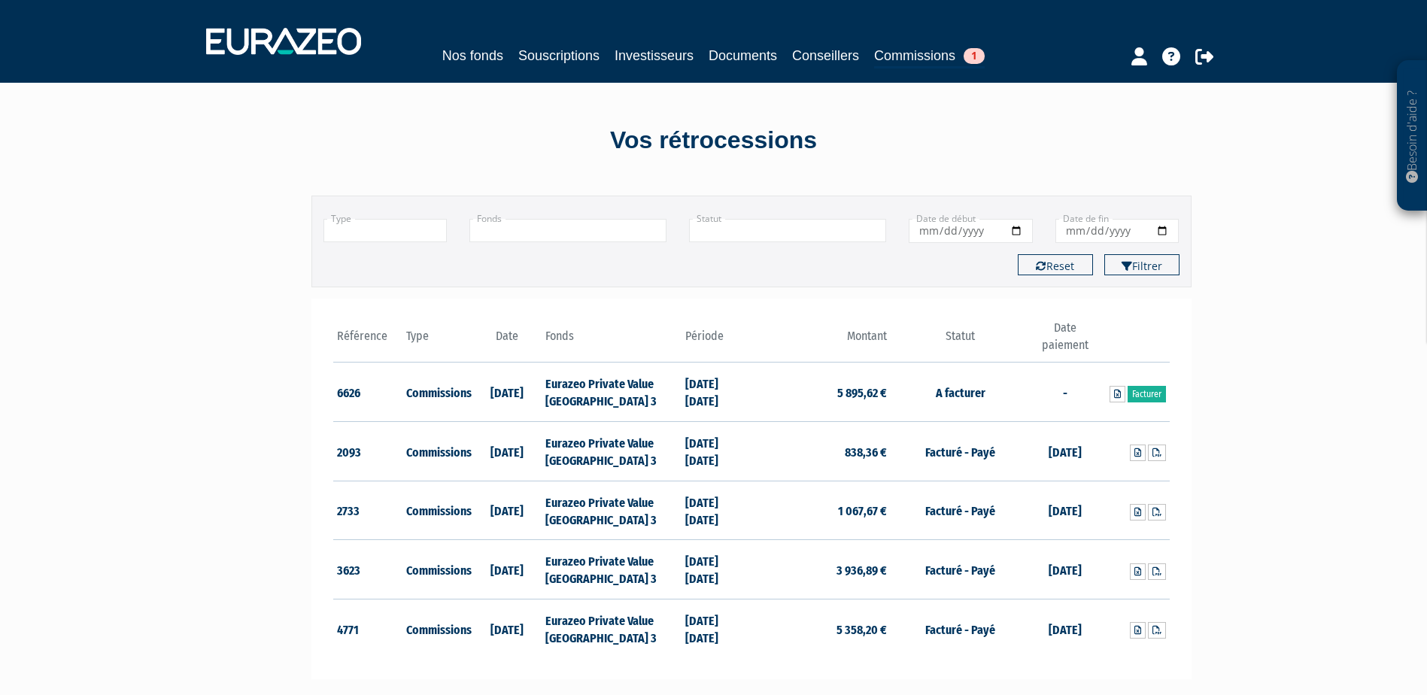 The height and width of the screenshot is (695, 1427). What do you see at coordinates (368, 510) in the screenshot?
I see `td: 2733` at bounding box center [368, 510].